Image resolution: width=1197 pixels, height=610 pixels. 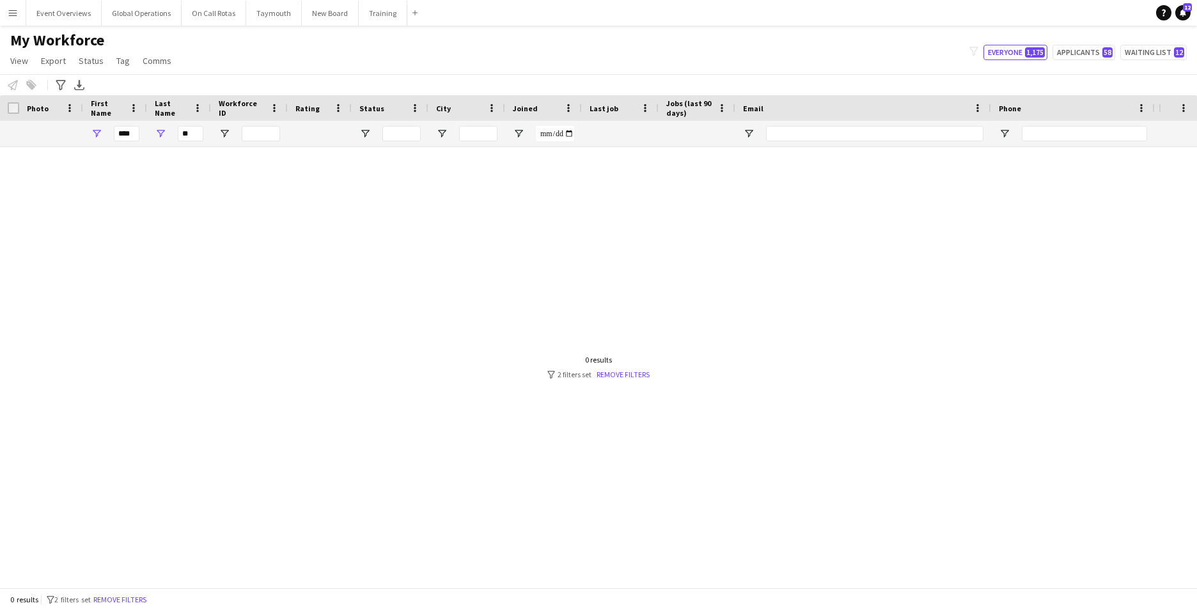 I want to click on input: Phone Filter Input, so click(x=1085, y=134).